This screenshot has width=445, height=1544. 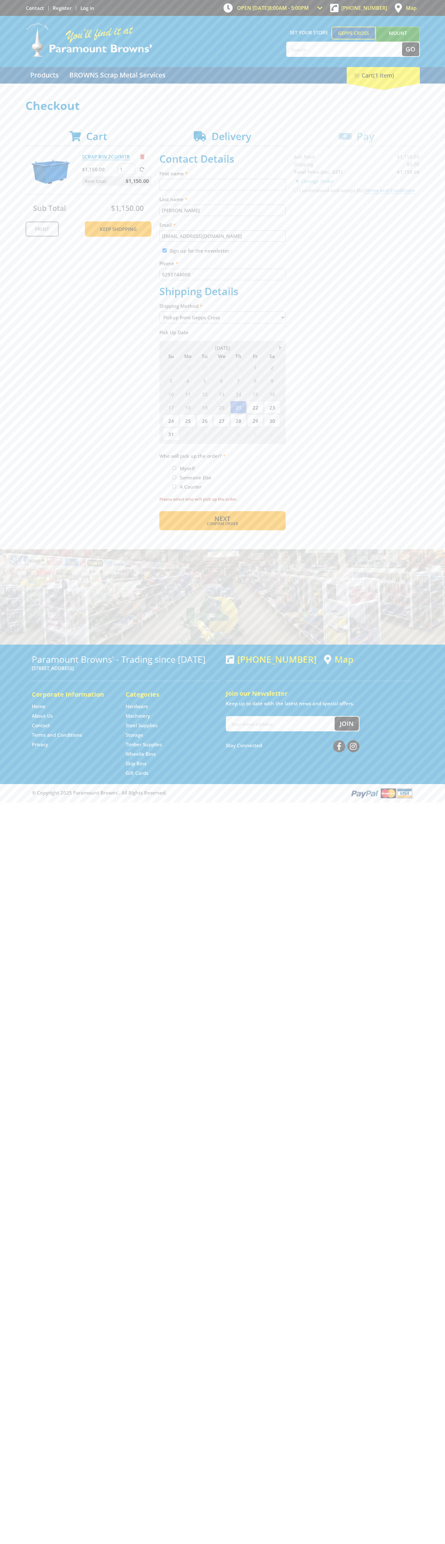 I want to click on span: 20, so click(x=221, y=407).